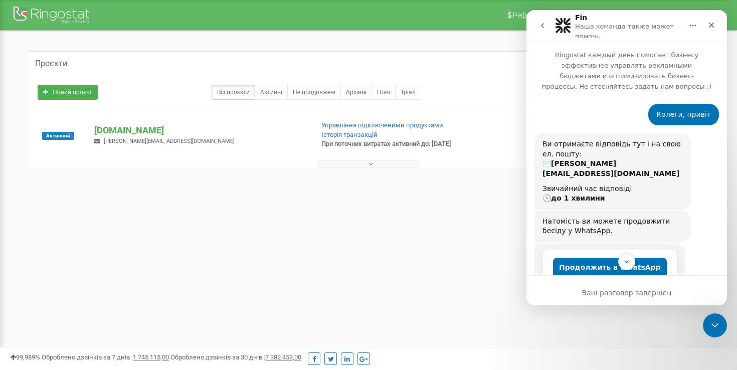 The image size is (737, 370). What do you see at coordinates (349, 134) in the screenshot?
I see `a: Історія транзакцій` at bounding box center [349, 134].